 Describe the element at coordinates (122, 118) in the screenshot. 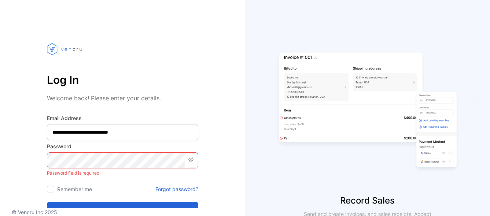

I see `label: Email Address` at that location.